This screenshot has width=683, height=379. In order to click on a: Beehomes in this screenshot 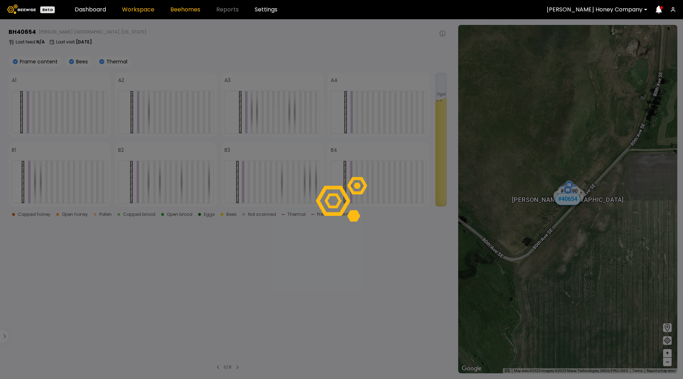, I will do `click(185, 10)`.